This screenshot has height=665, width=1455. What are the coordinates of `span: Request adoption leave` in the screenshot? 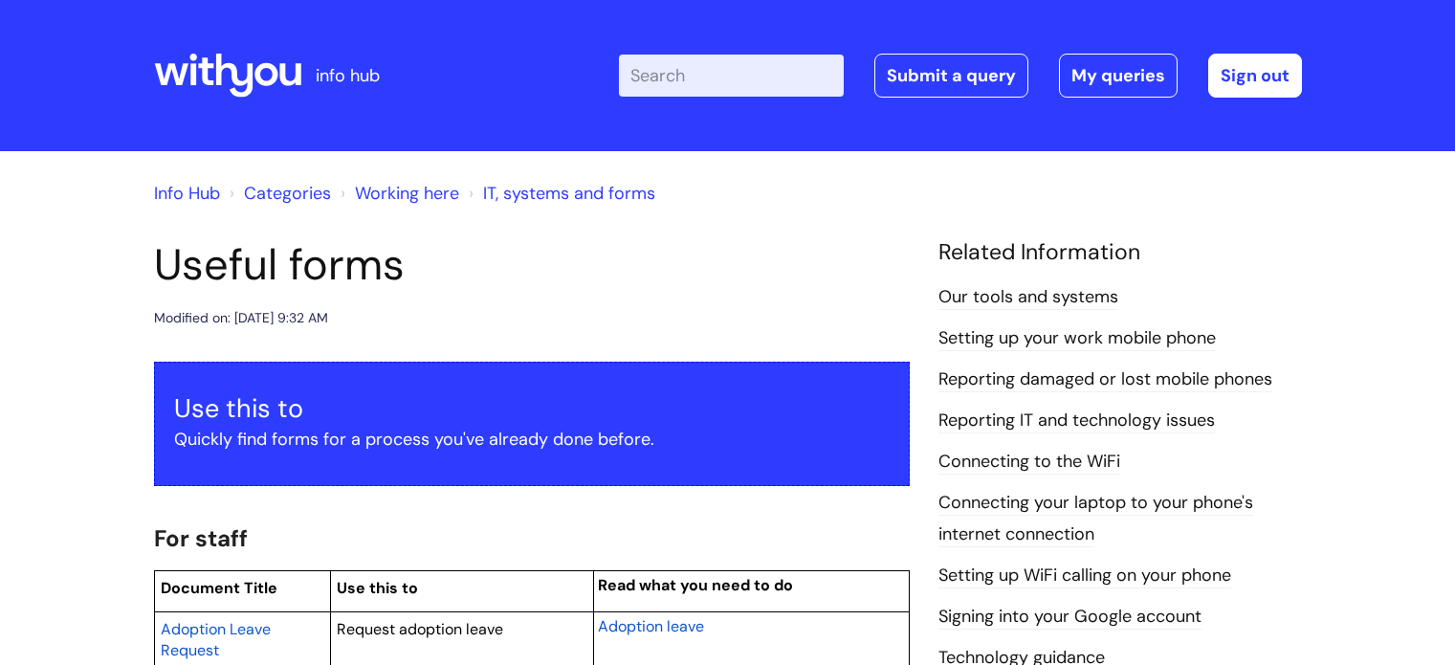 It's located at (420, 628).